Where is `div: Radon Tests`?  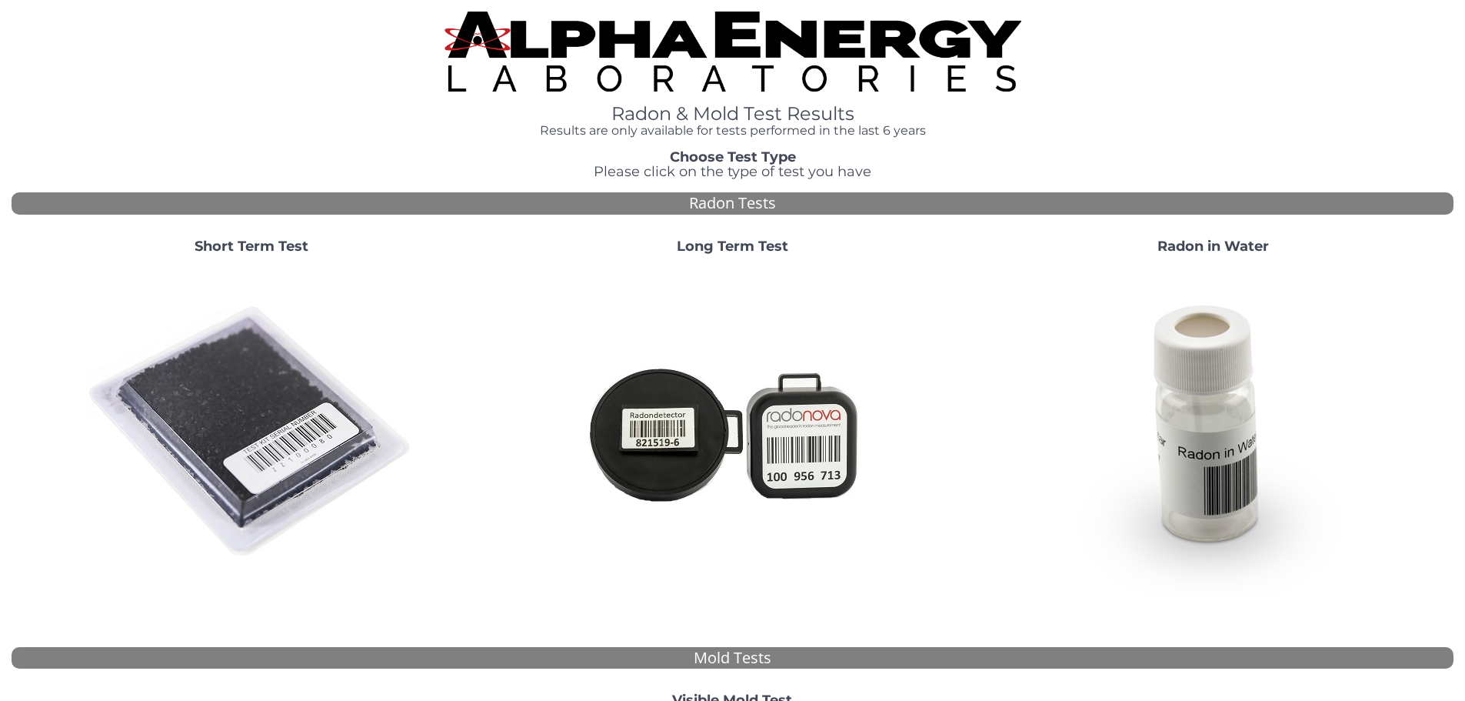 div: Radon Tests is located at coordinates (732, 203).